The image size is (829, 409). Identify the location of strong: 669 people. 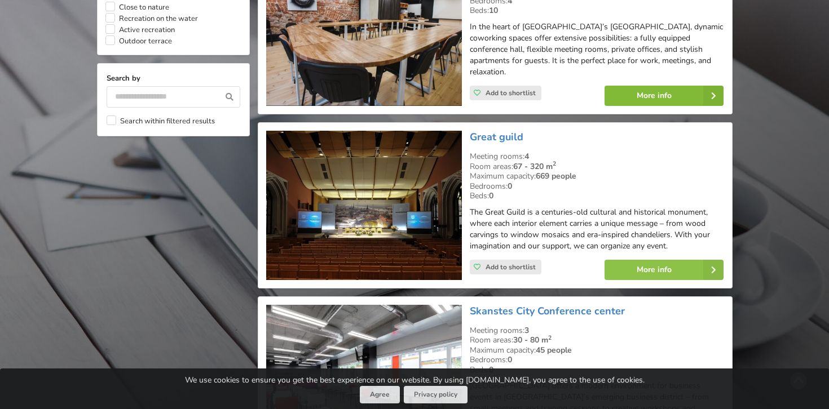
(556, 176).